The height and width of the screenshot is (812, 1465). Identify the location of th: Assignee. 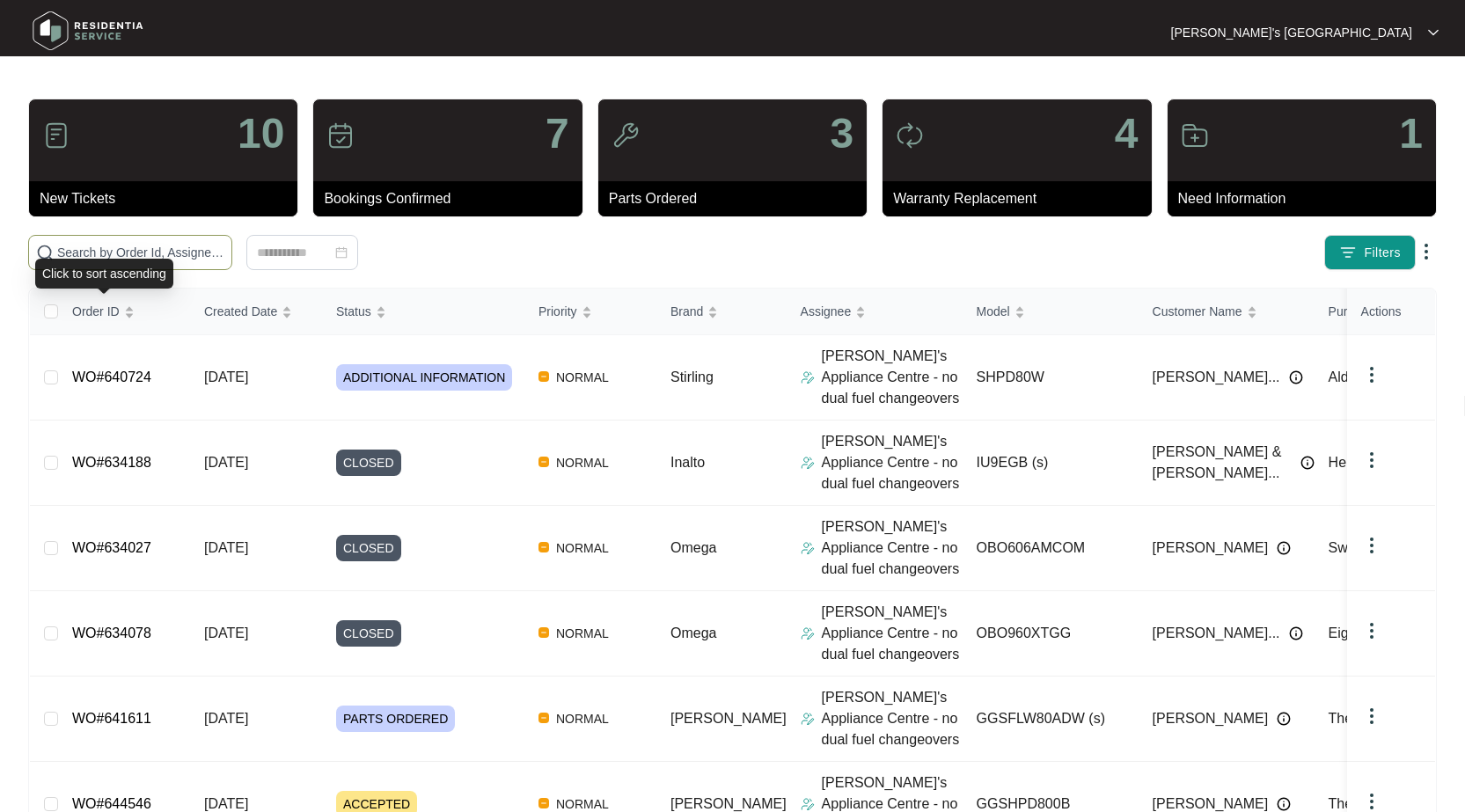
(874, 311).